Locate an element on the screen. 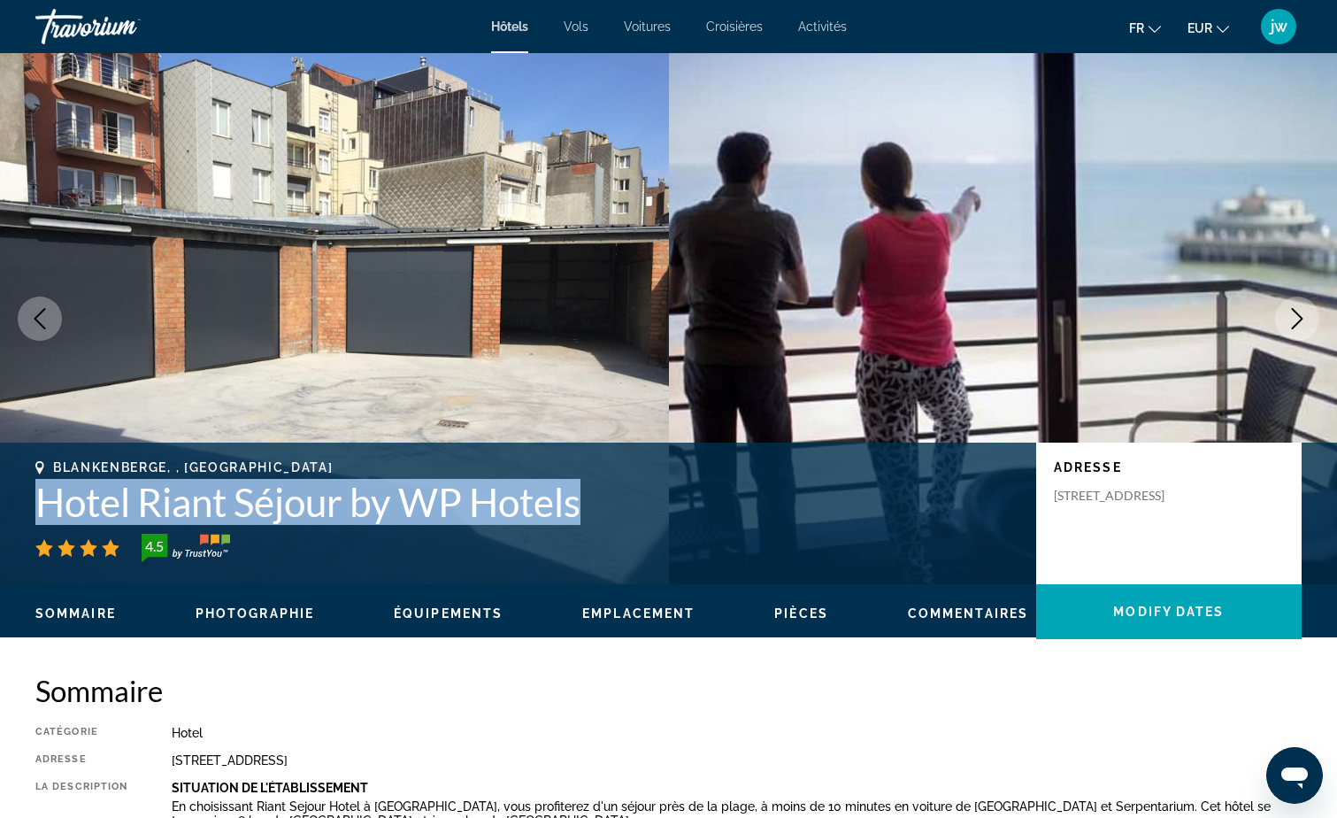 The image size is (1337, 818). button: Sommaire is located at coordinates (75, 613).